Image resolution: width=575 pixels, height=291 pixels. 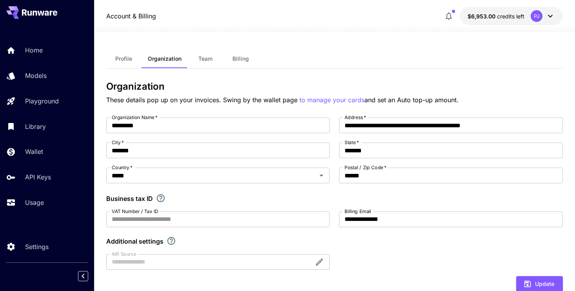 I want to click on span: Organization, so click(x=165, y=59).